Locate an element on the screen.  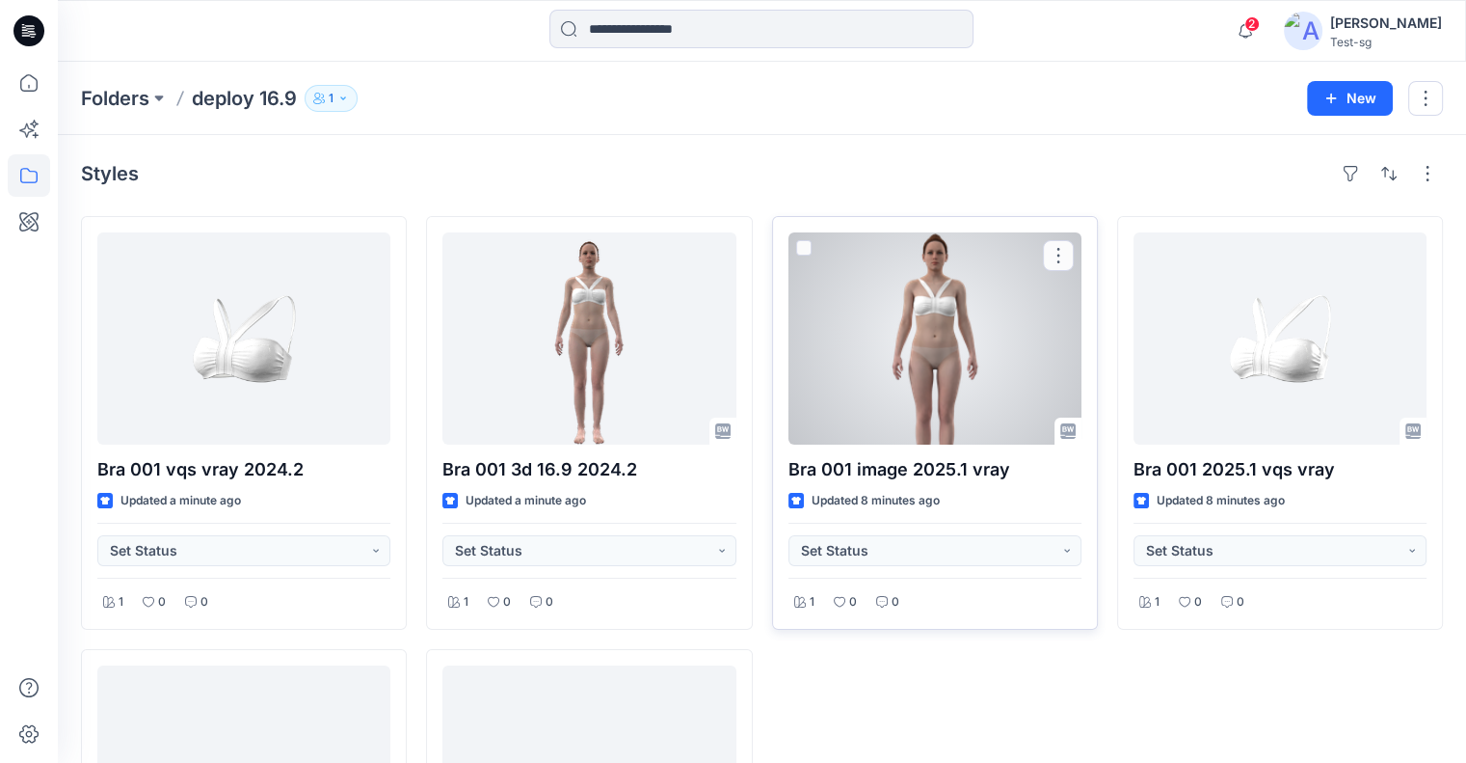
p: Bra 001 image 2025.1 vray is located at coordinates (935, 469).